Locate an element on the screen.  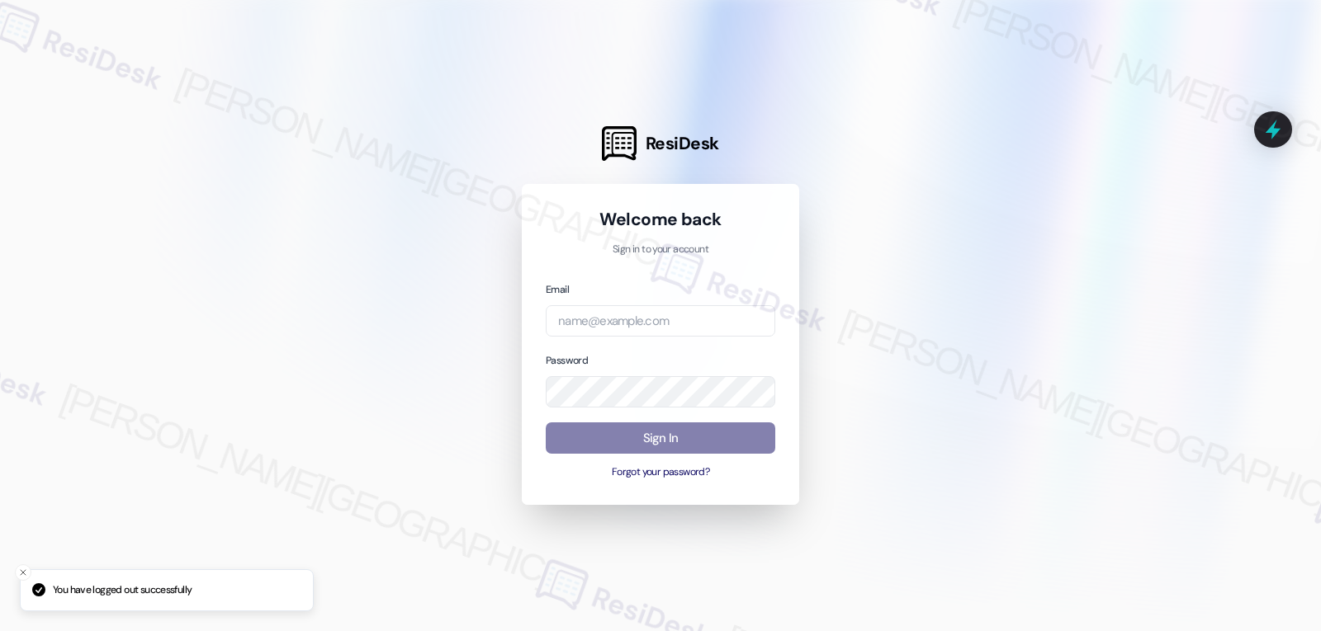
button: Sign In is located at coordinates (660, 438).